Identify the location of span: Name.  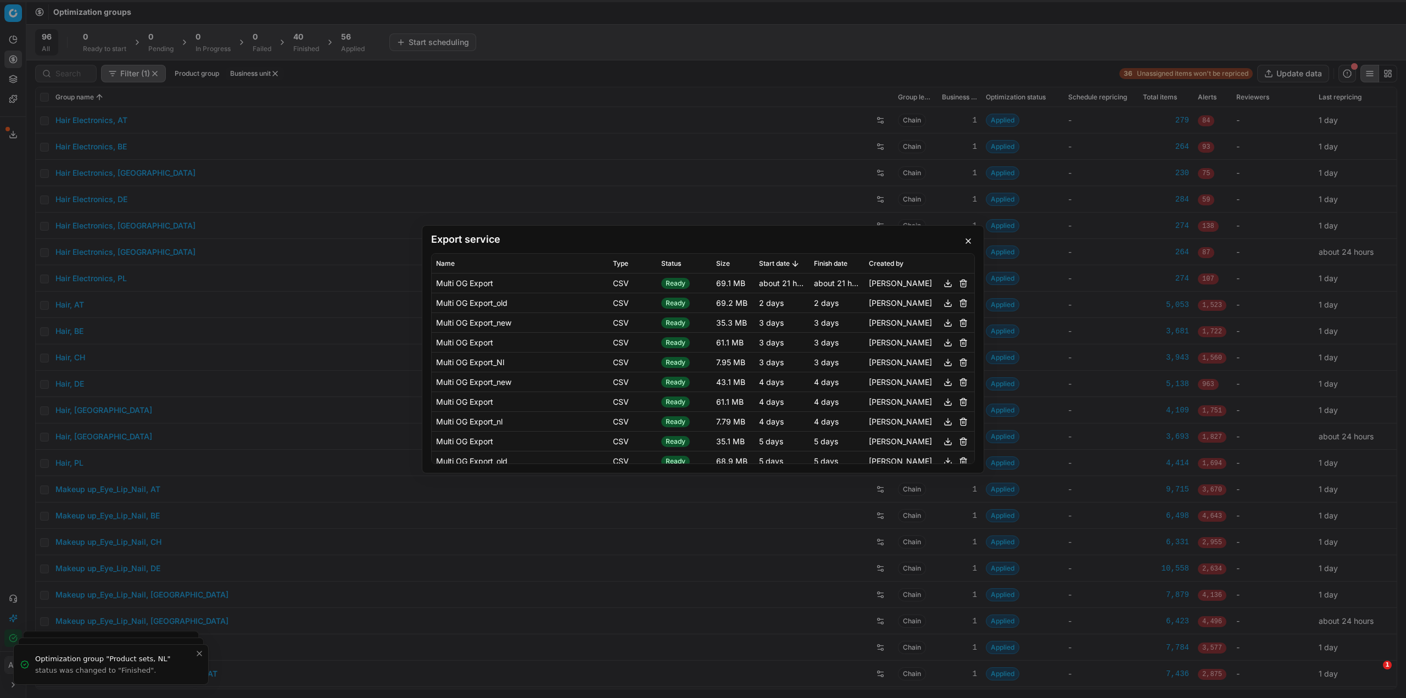
(445, 263).